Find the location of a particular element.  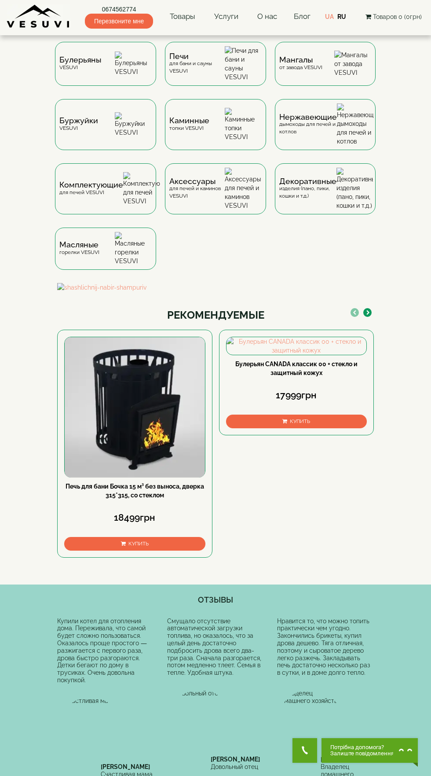

img: Нержавеющие дымоходы для печей и котлов is located at coordinates (356, 125).